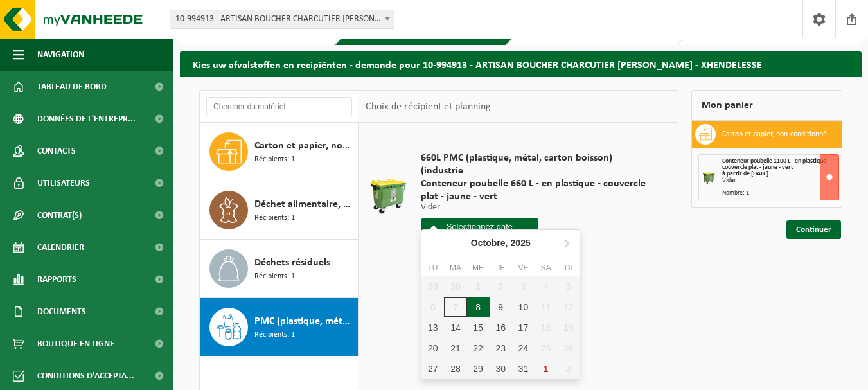 Image resolution: width=868 pixels, height=390 pixels. Describe the element at coordinates (523, 328) in the screenshot. I see `div: 17` at that location.